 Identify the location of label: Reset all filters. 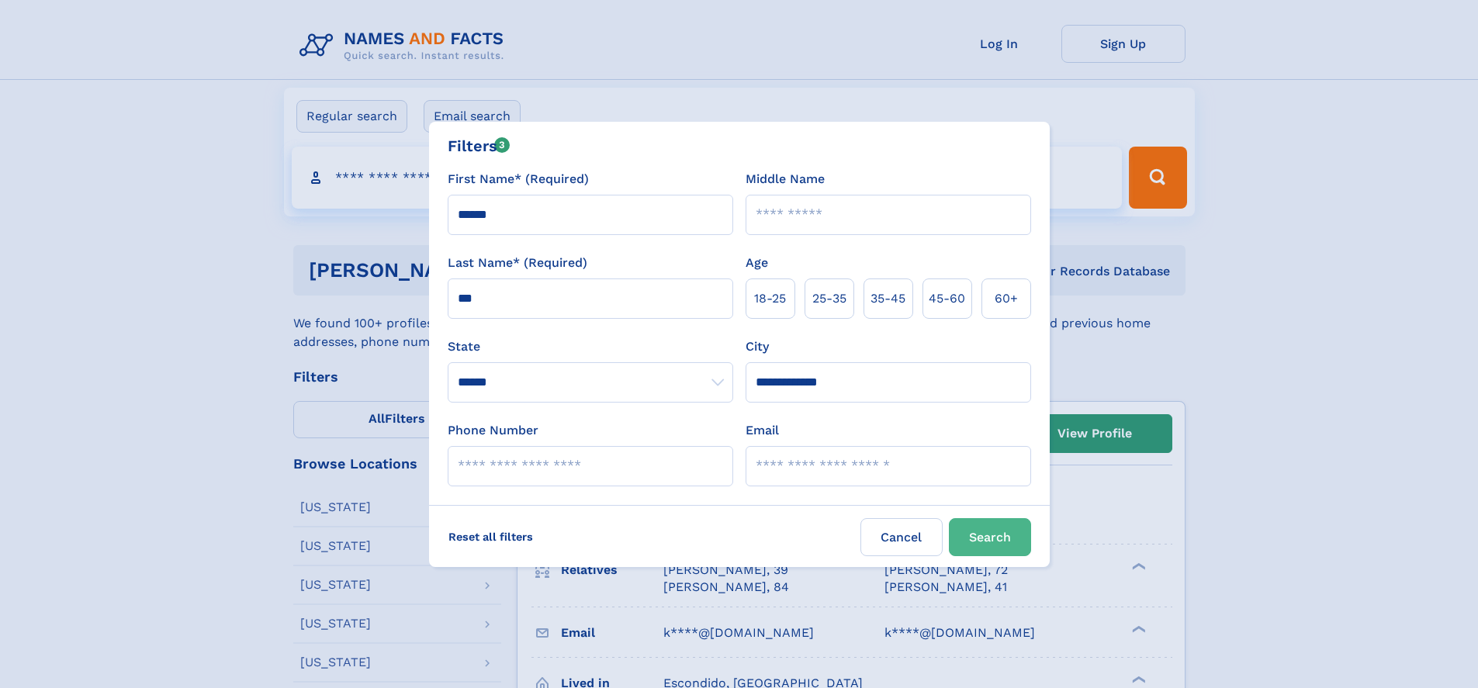
(490, 537).